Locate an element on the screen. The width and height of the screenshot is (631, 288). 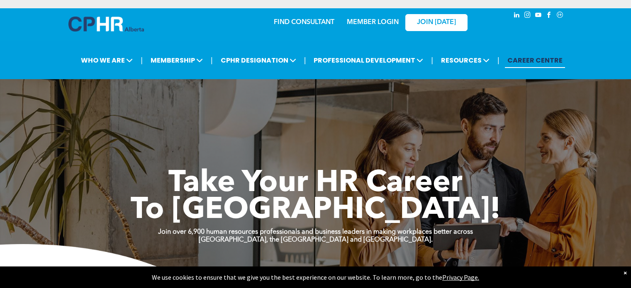
span: CPHR DESIGNATION is located at coordinates (259, 60).